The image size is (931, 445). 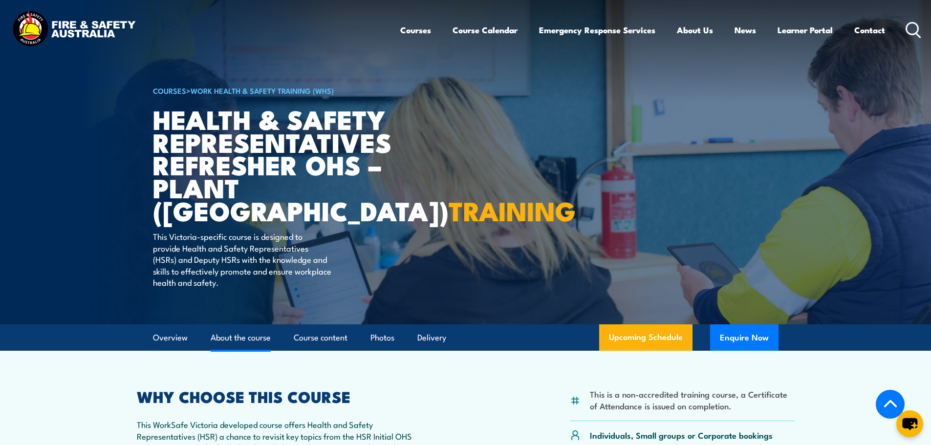 I want to click on a: Contact, so click(x=870, y=30).